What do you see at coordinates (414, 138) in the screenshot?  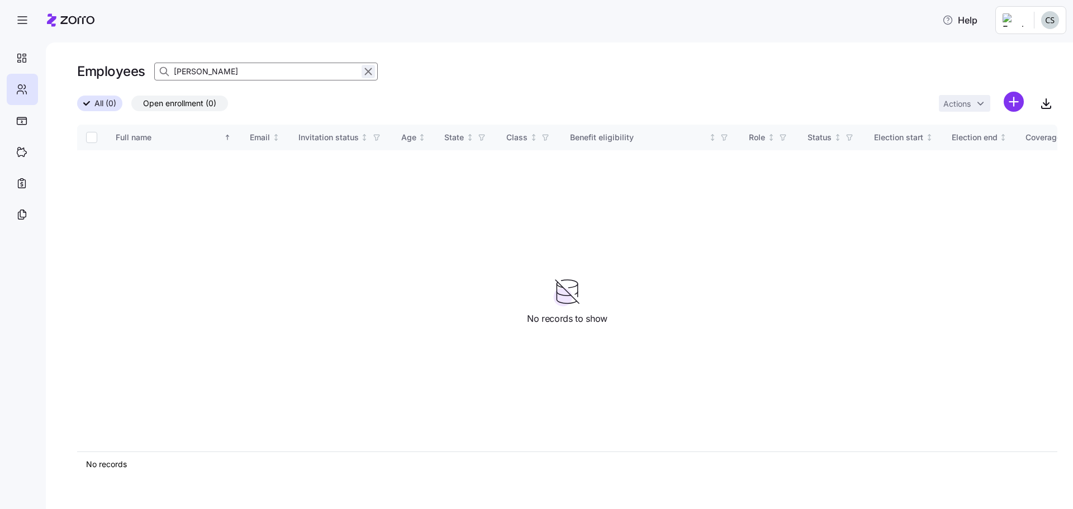 I see `th: AgeNot sorted` at bounding box center [414, 138].